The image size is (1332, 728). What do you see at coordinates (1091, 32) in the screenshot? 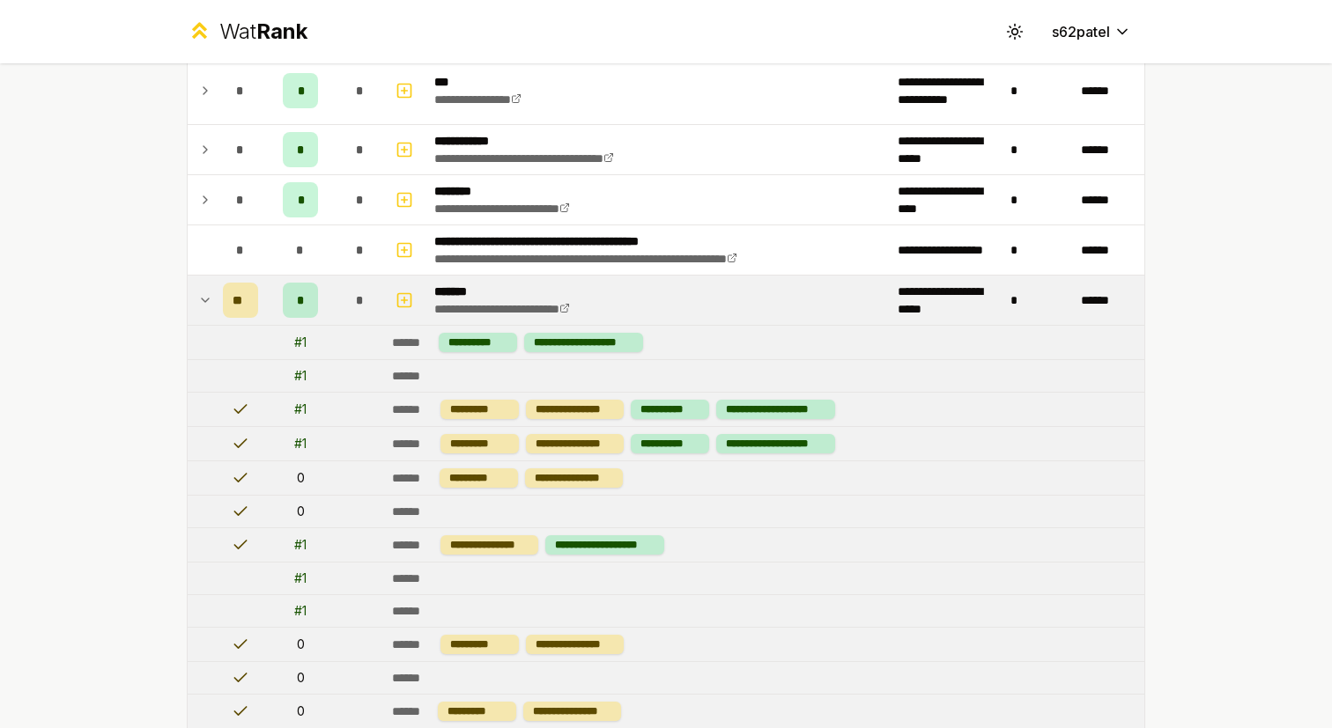
I see `button: s62patel` at bounding box center [1091, 32].